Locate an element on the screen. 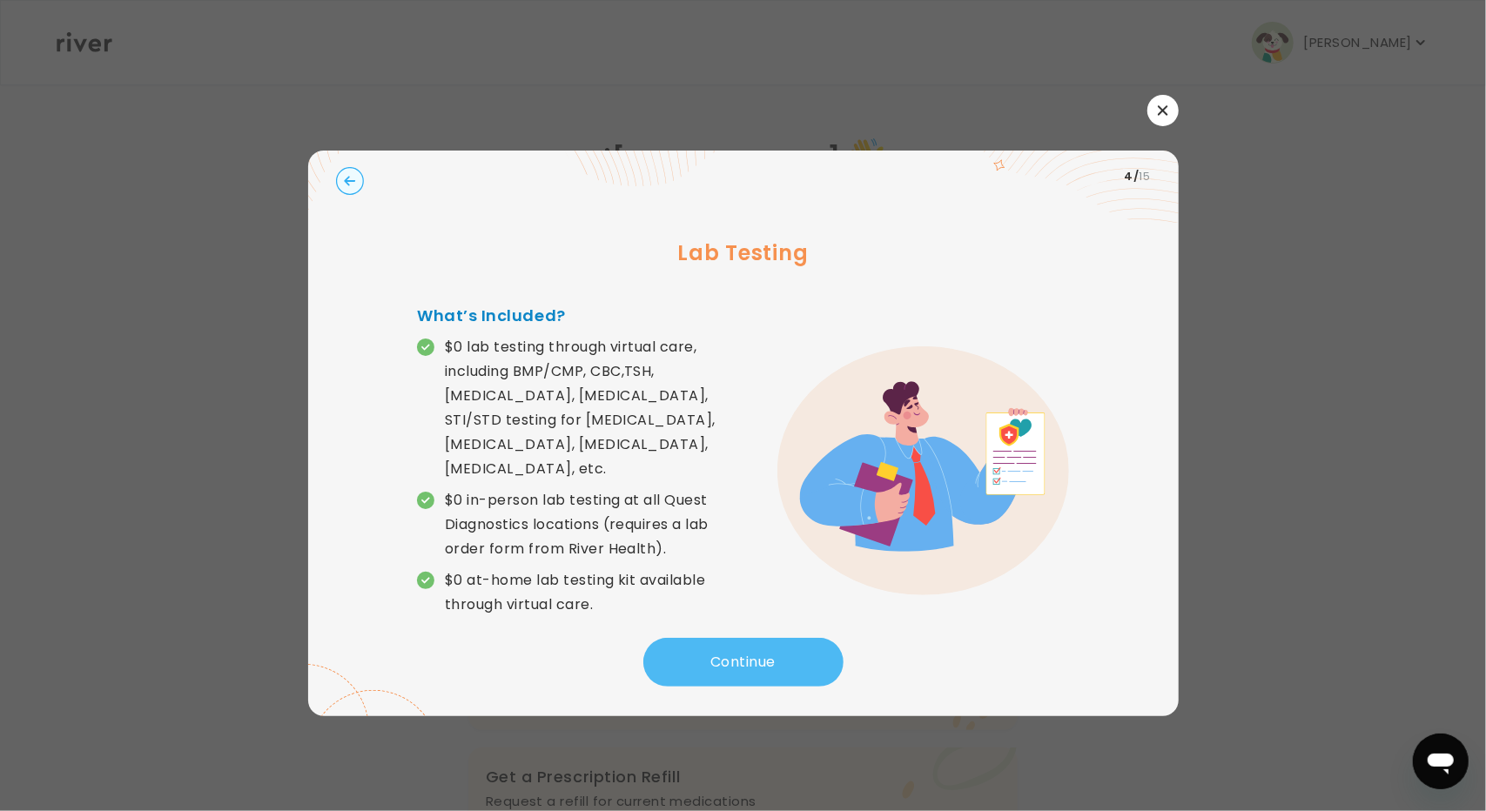 Image resolution: width=1486 pixels, height=811 pixels. img: error graphic is located at coordinates (923, 471).